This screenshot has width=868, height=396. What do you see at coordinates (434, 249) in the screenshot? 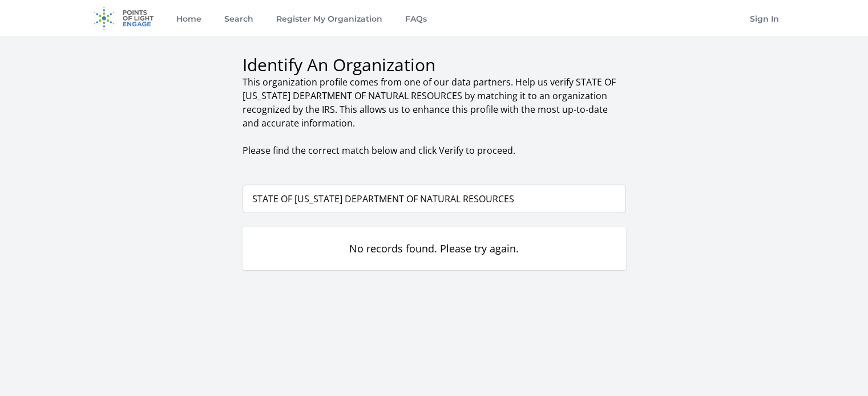
I see `div: No records found. Please try again.` at bounding box center [434, 249].